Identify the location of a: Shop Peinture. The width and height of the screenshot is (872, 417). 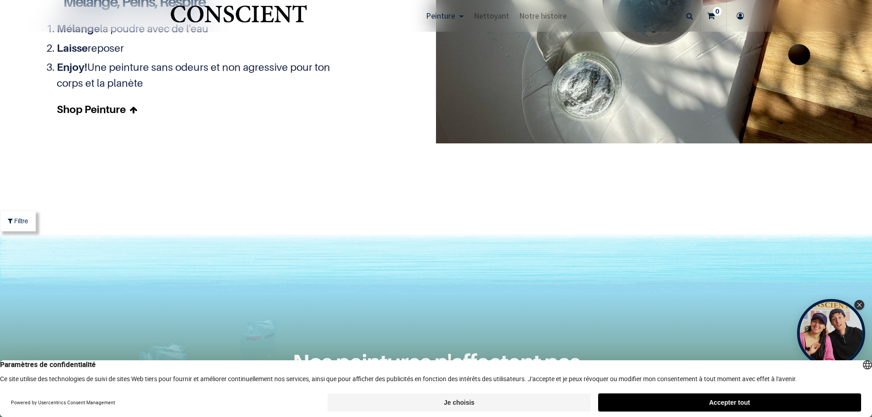
(202, 109).